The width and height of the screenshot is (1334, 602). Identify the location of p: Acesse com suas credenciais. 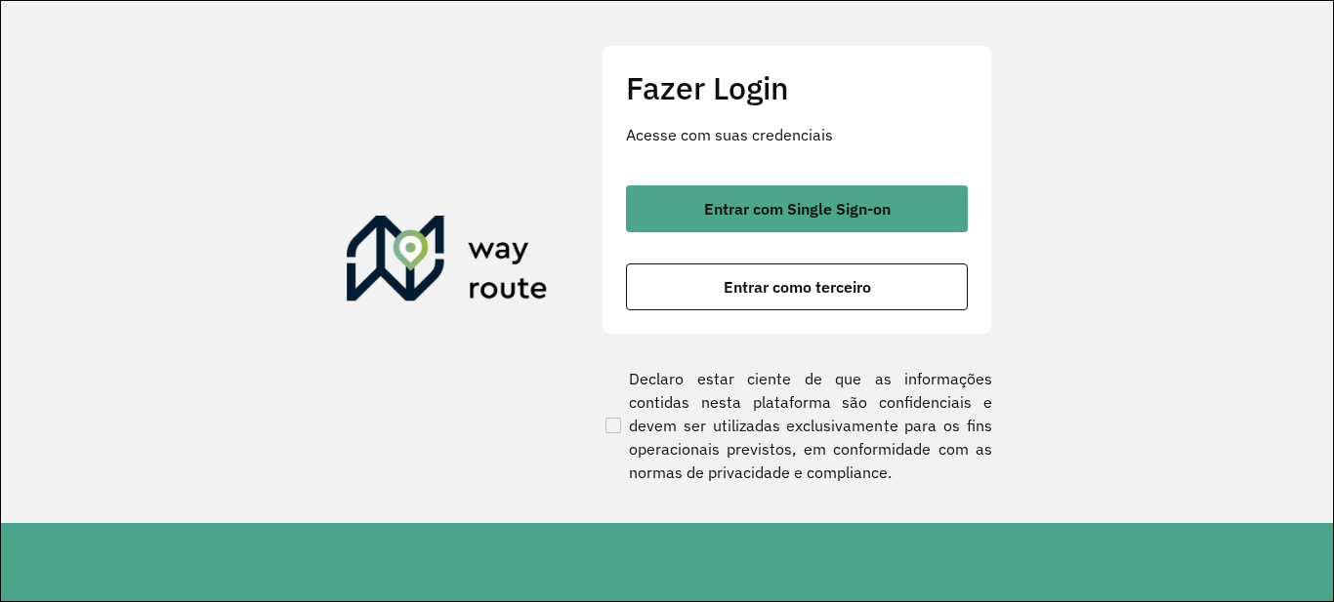
(797, 135).